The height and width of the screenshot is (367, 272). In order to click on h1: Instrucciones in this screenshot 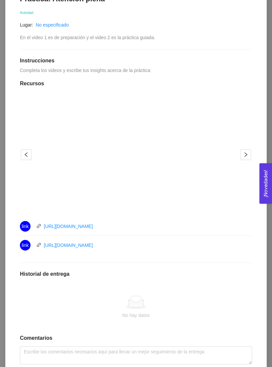, I will do `click(136, 61)`.